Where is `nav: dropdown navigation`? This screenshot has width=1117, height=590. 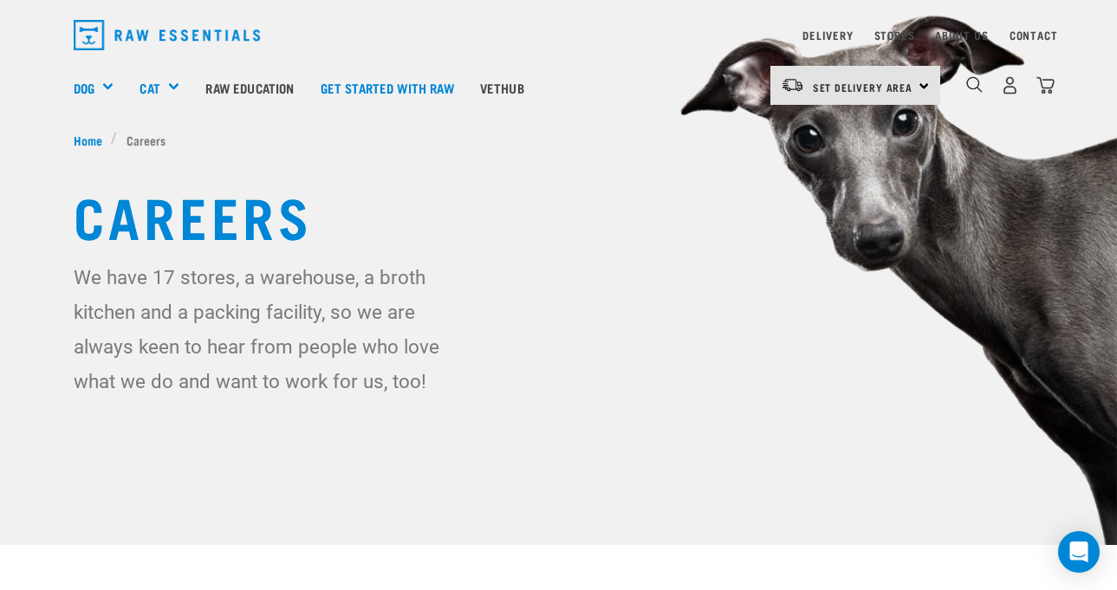
nav: dropdown navigation is located at coordinates (559, 35).